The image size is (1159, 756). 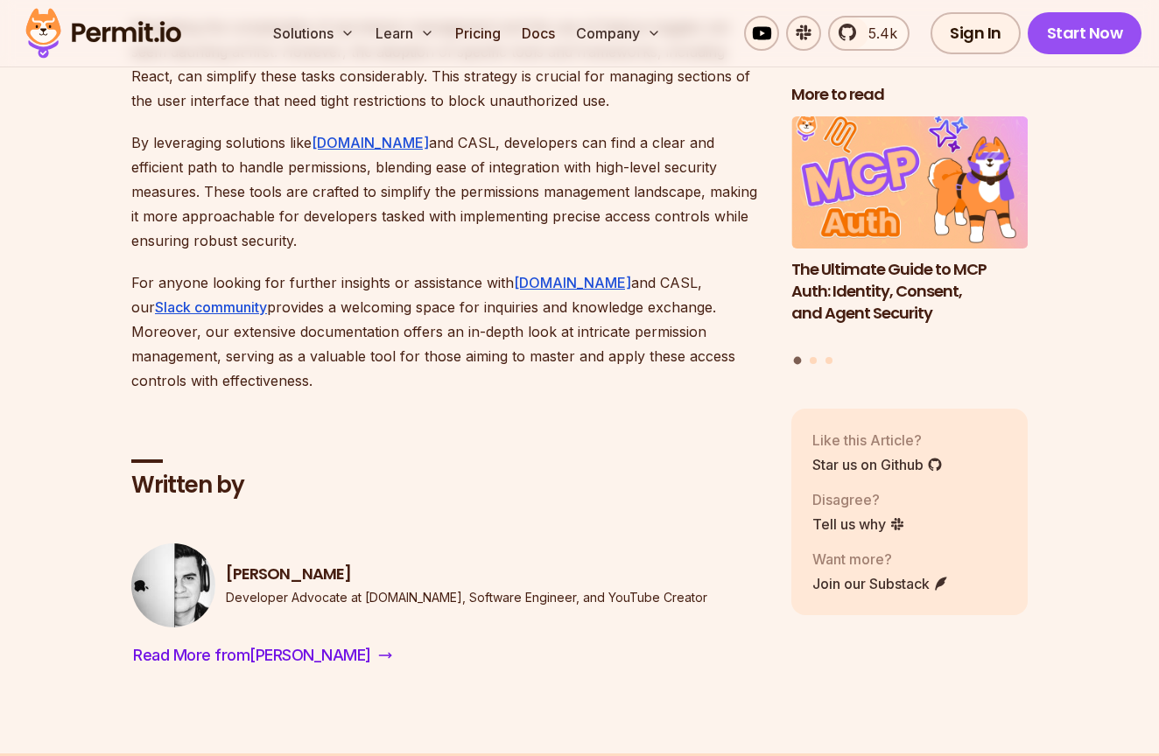 I want to click on h2: More to read, so click(x=910, y=95).